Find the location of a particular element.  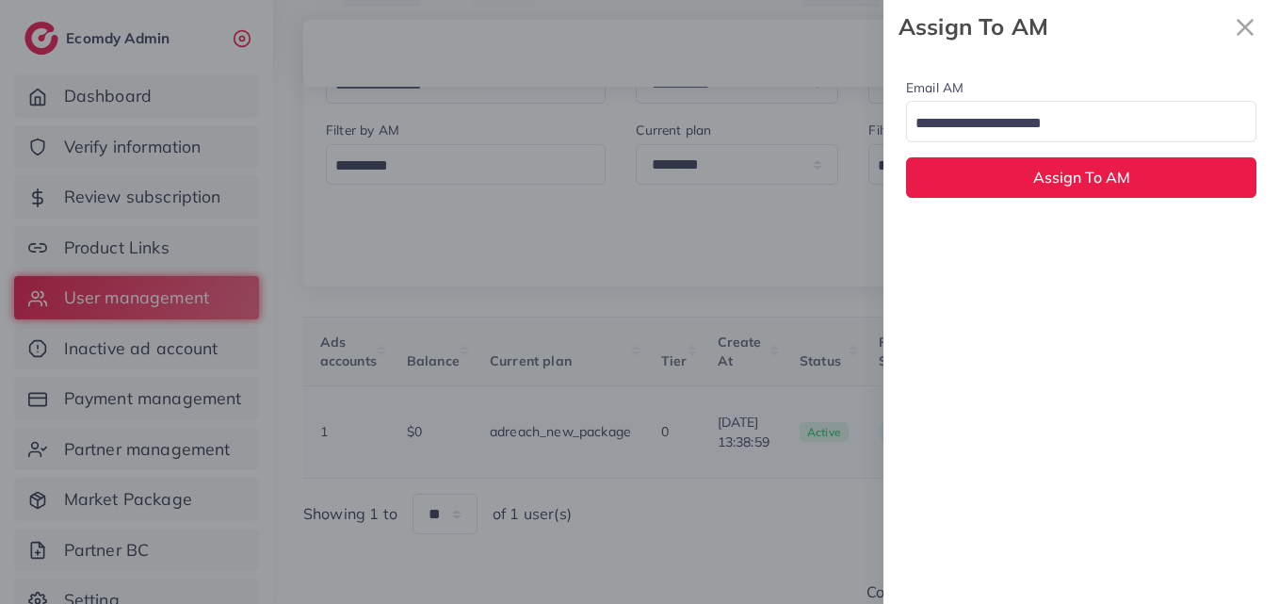

button: Assign To AM is located at coordinates (1081, 177).